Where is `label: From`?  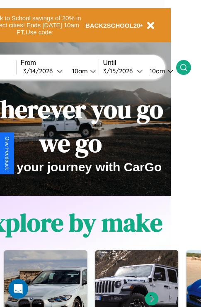
label: From is located at coordinates (60, 63).